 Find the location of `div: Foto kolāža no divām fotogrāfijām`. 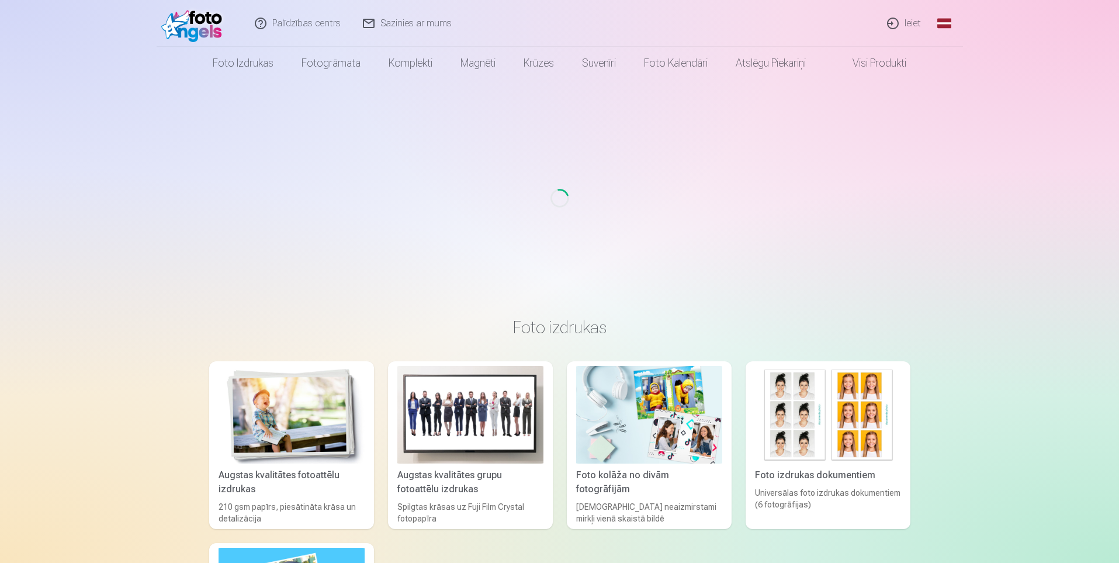

div: Foto kolāža no divām fotogrāfijām is located at coordinates (649, 482).